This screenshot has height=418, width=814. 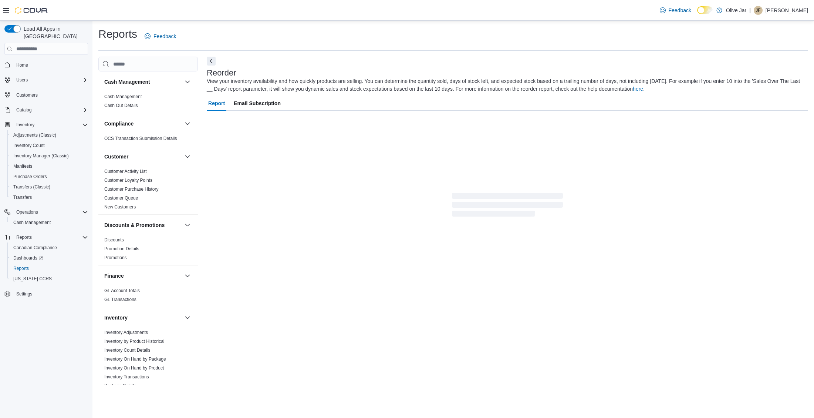 I want to click on h3: Customer, so click(x=116, y=157).